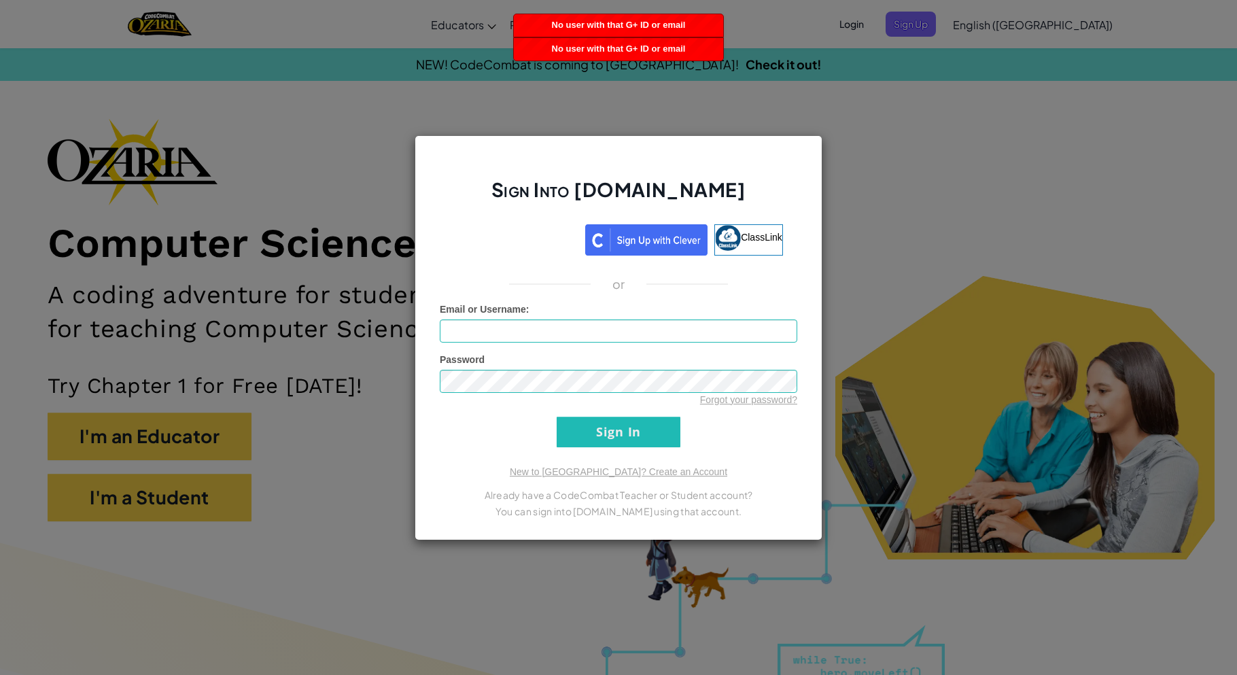 The image size is (1237, 675). What do you see at coordinates (646, 240) in the screenshot?
I see `img: clever_sso_button@2x.png` at bounding box center [646, 240].